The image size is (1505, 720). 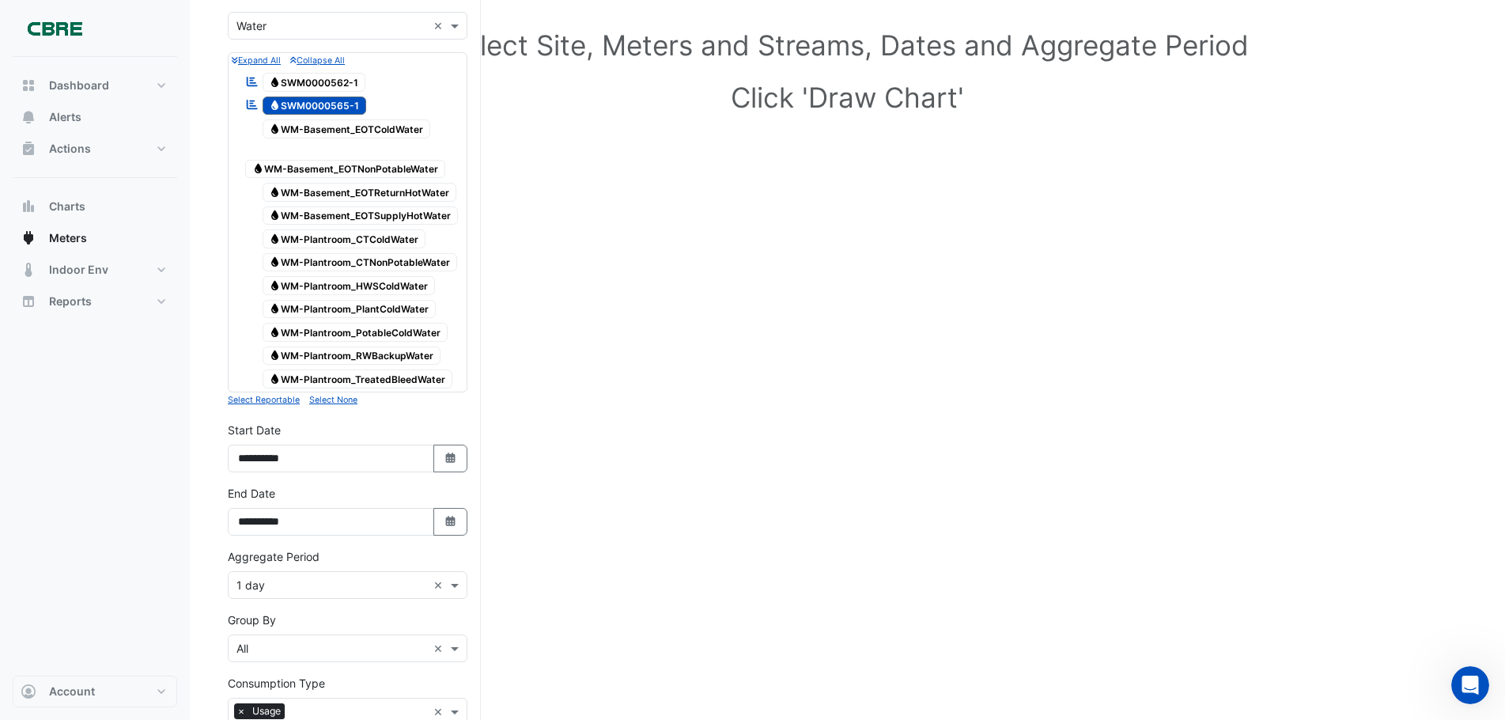 I want to click on button: Account, so click(x=95, y=691).